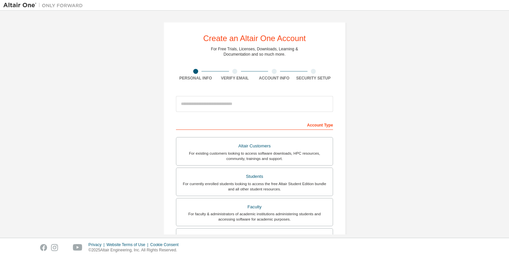 This screenshot has height=257, width=509. What do you see at coordinates (313, 78) in the screenshot?
I see `div: Security Setup` at bounding box center [313, 78].